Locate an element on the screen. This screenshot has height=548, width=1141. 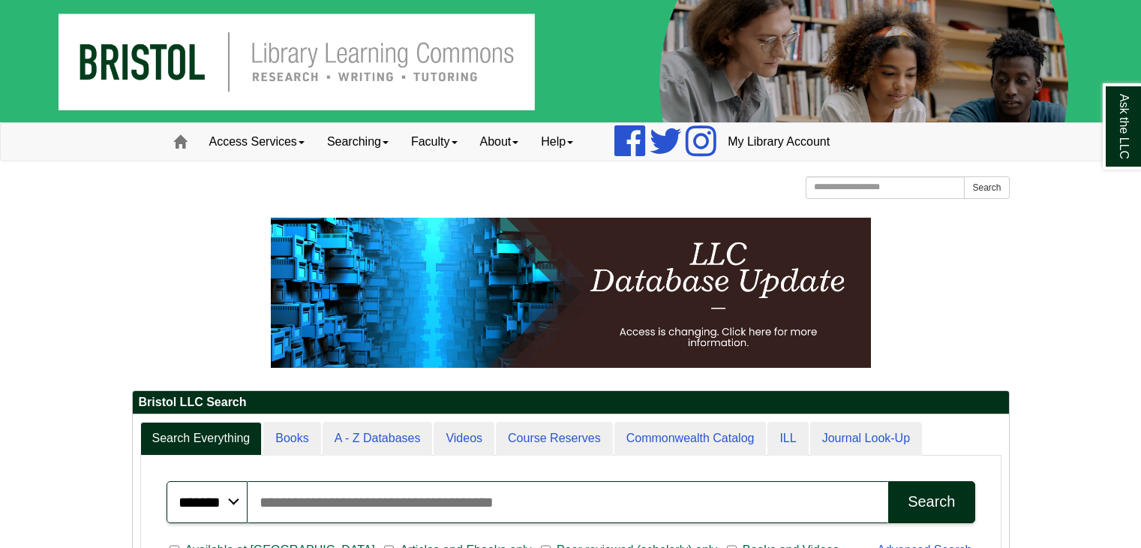
div: Search is located at coordinates (931, 501).